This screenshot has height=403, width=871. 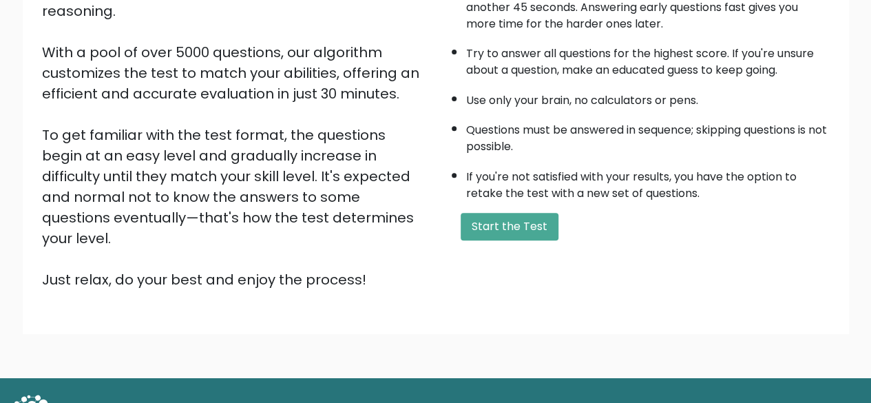 I want to click on button: Start the Test, so click(x=509, y=226).